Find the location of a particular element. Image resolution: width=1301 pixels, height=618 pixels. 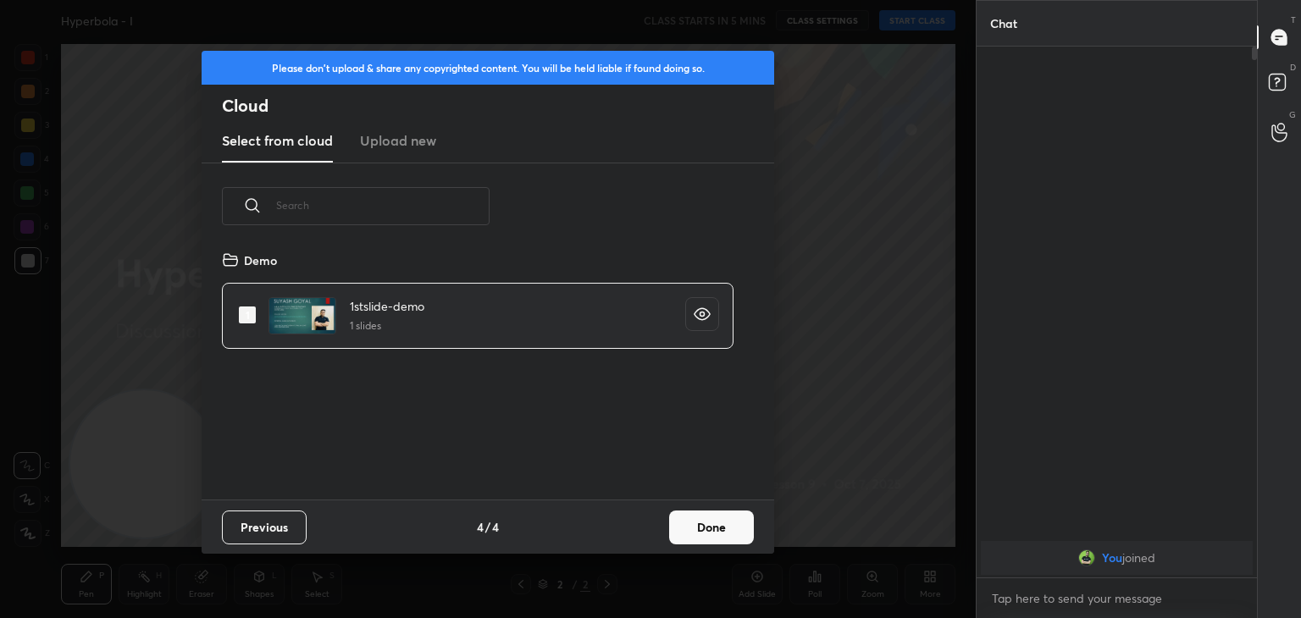

h4: Demo is located at coordinates (260, 260).